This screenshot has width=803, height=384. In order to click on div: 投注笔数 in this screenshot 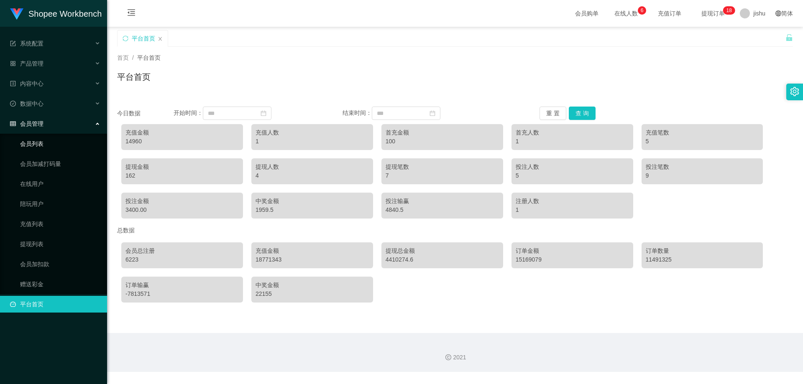, I will do `click(702, 167)`.